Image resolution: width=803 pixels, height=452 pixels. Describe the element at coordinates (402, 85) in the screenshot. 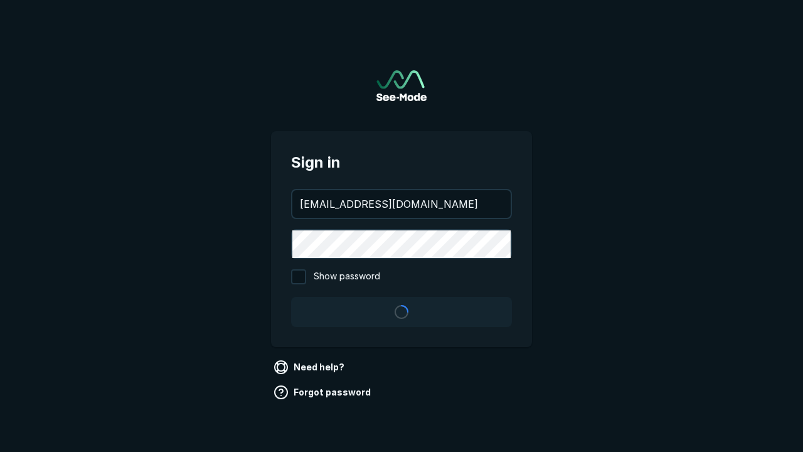

I see `a: Go to sign in` at that location.